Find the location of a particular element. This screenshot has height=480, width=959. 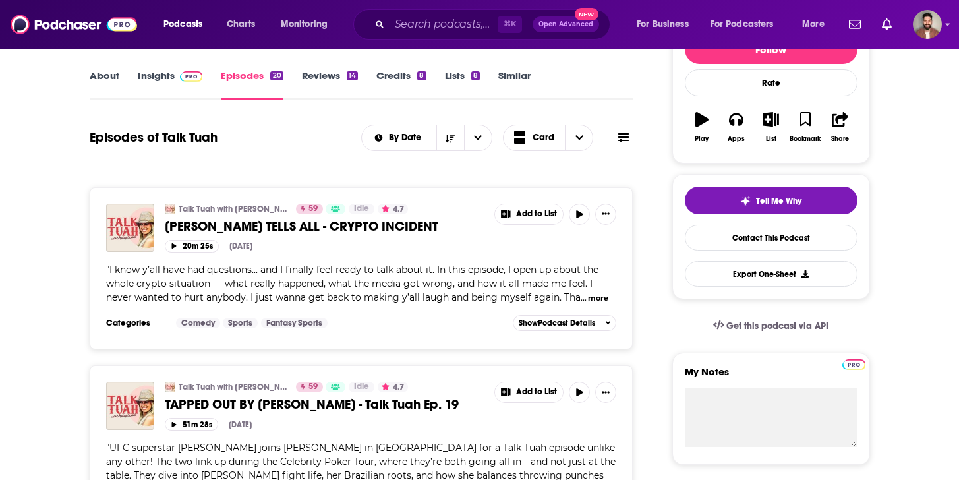

a: Contact This Podcast is located at coordinates (771, 237).